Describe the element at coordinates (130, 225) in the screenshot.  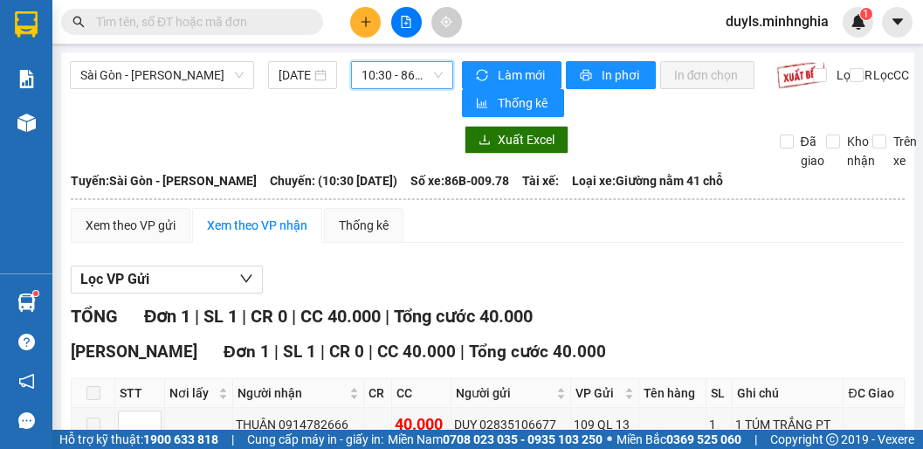
I see `div: Xem theo VP gửi` at that location.